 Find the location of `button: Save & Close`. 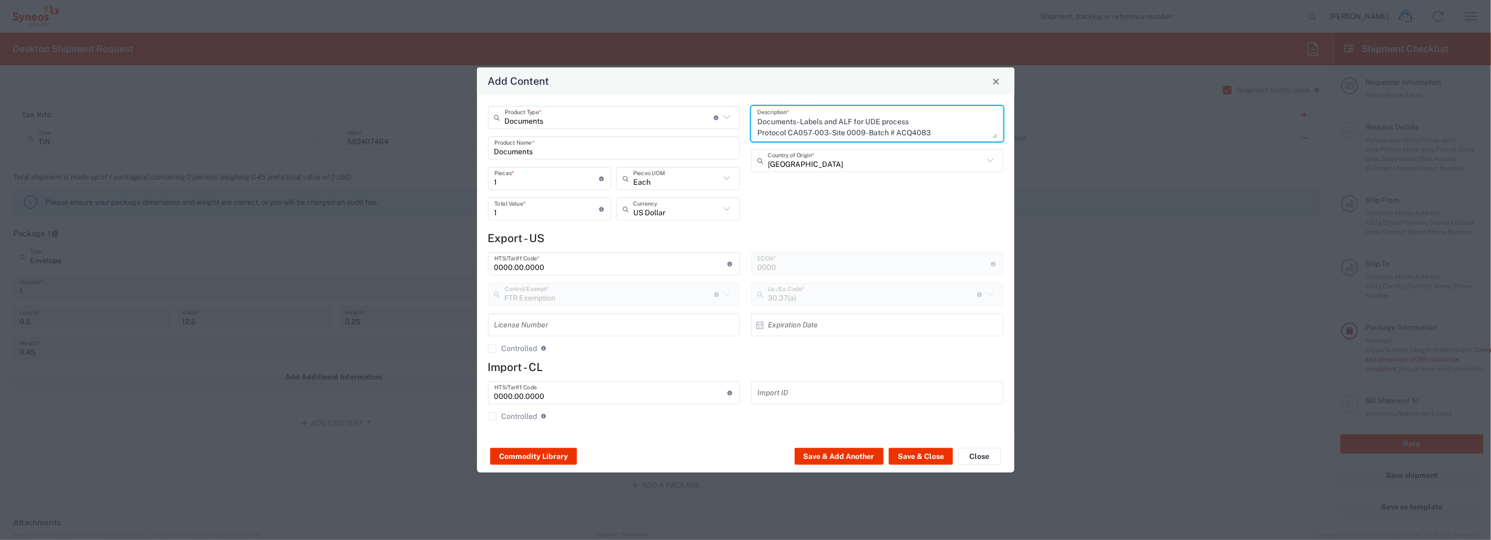

button: Save & Close is located at coordinates (921, 456).